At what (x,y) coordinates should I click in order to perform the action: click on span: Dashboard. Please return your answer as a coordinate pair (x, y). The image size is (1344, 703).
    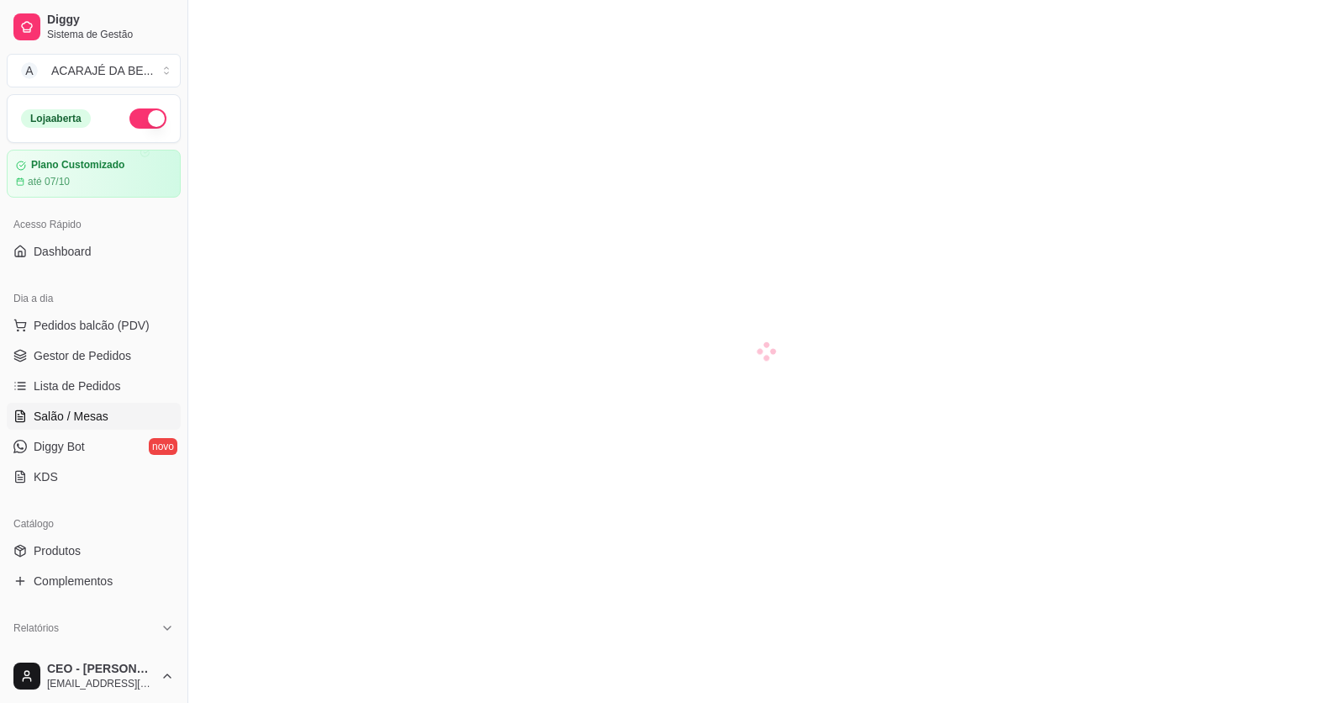
    Looking at the image, I should click on (62, 251).